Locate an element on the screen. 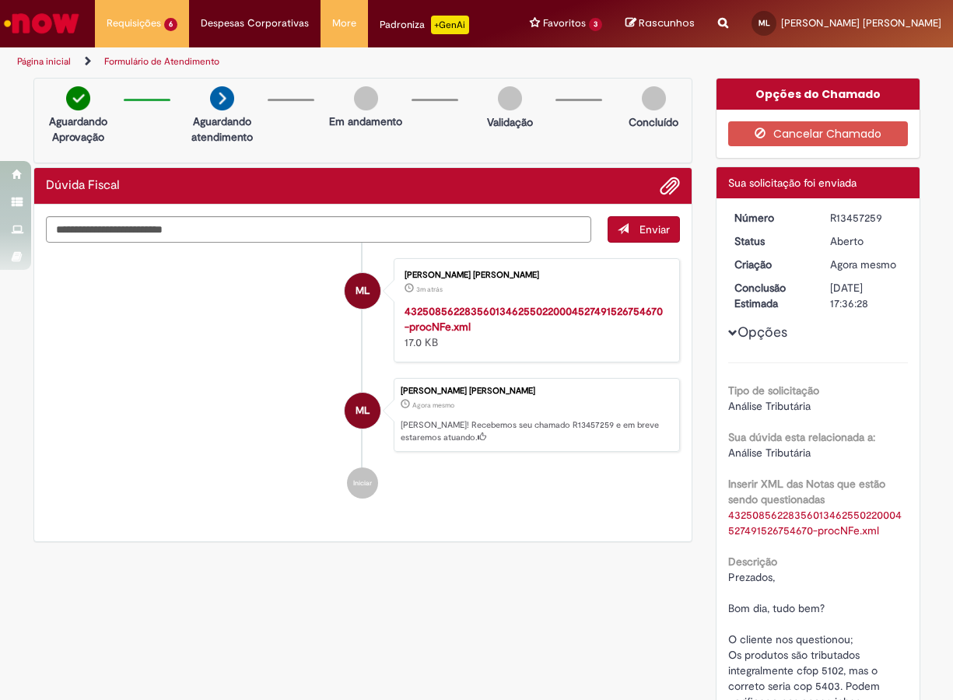 The image size is (953, 700). span: More is located at coordinates (344, 23).